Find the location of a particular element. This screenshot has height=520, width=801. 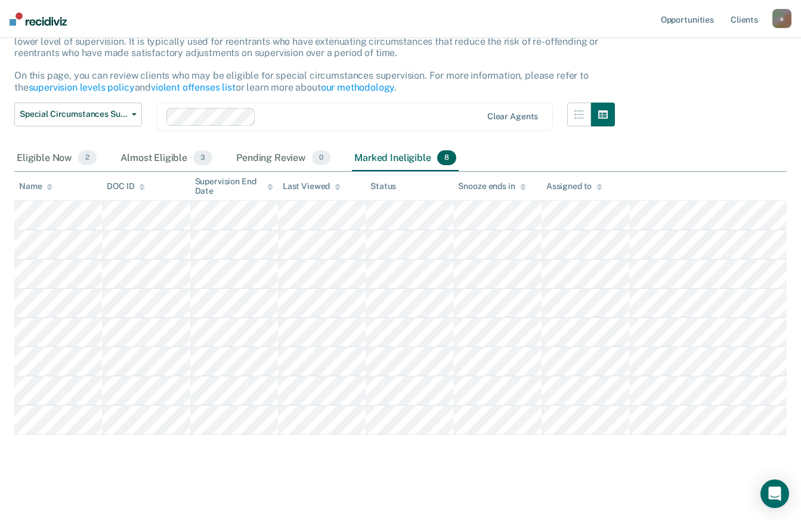

div: Pending Review0 is located at coordinates (283, 159).